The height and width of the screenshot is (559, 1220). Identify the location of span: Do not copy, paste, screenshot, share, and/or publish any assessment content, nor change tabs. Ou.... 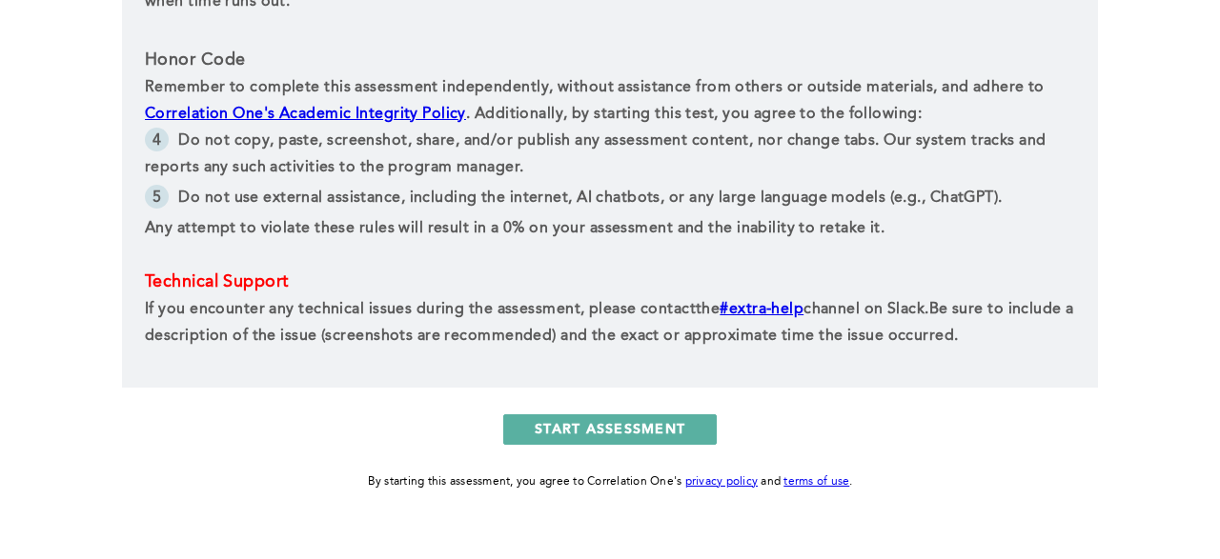
(598, 154).